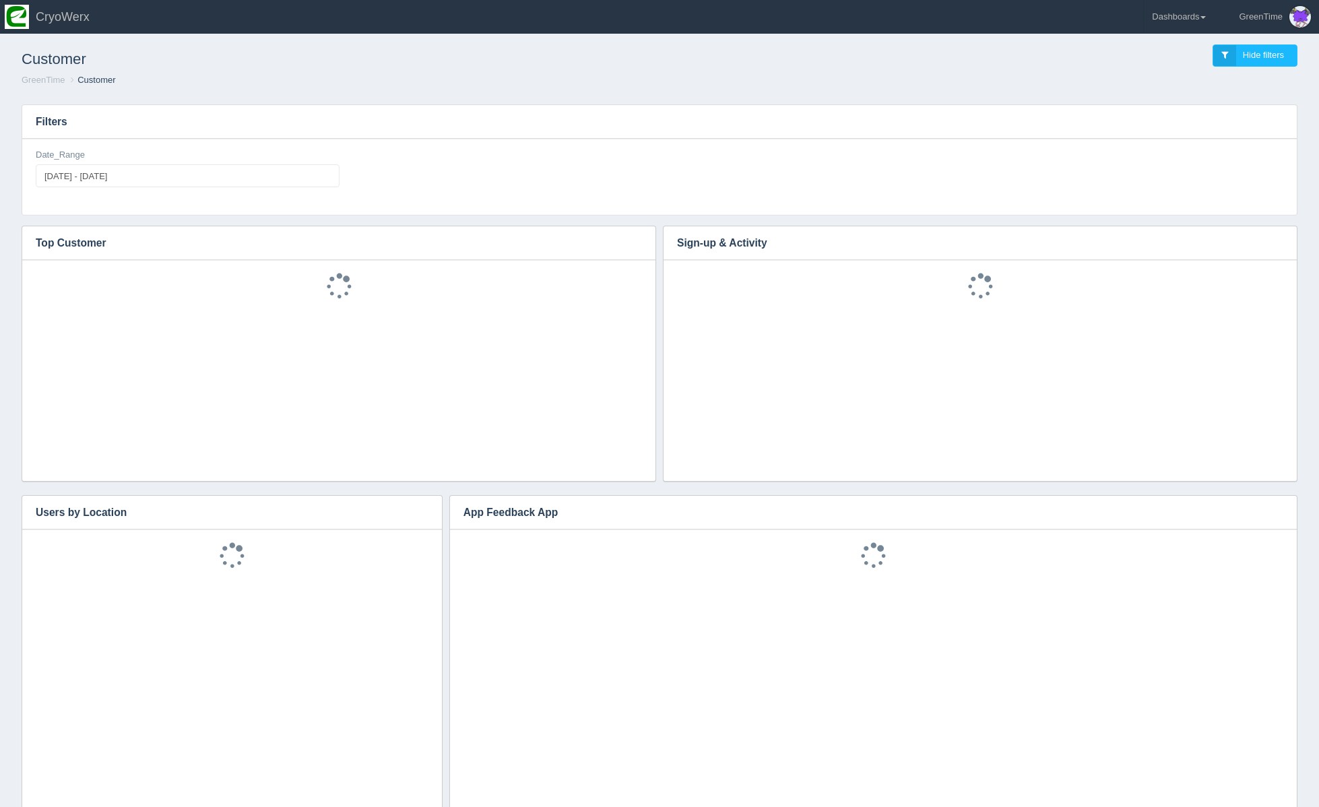 The height and width of the screenshot is (807, 1319). Describe the element at coordinates (1263, 55) in the screenshot. I see `span: Hide filters` at that location.